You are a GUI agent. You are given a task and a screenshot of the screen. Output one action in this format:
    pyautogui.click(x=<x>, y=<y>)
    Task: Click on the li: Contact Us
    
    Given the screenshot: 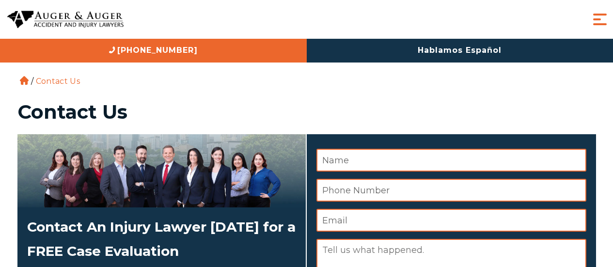 What is the action you would take?
    pyautogui.click(x=58, y=81)
    